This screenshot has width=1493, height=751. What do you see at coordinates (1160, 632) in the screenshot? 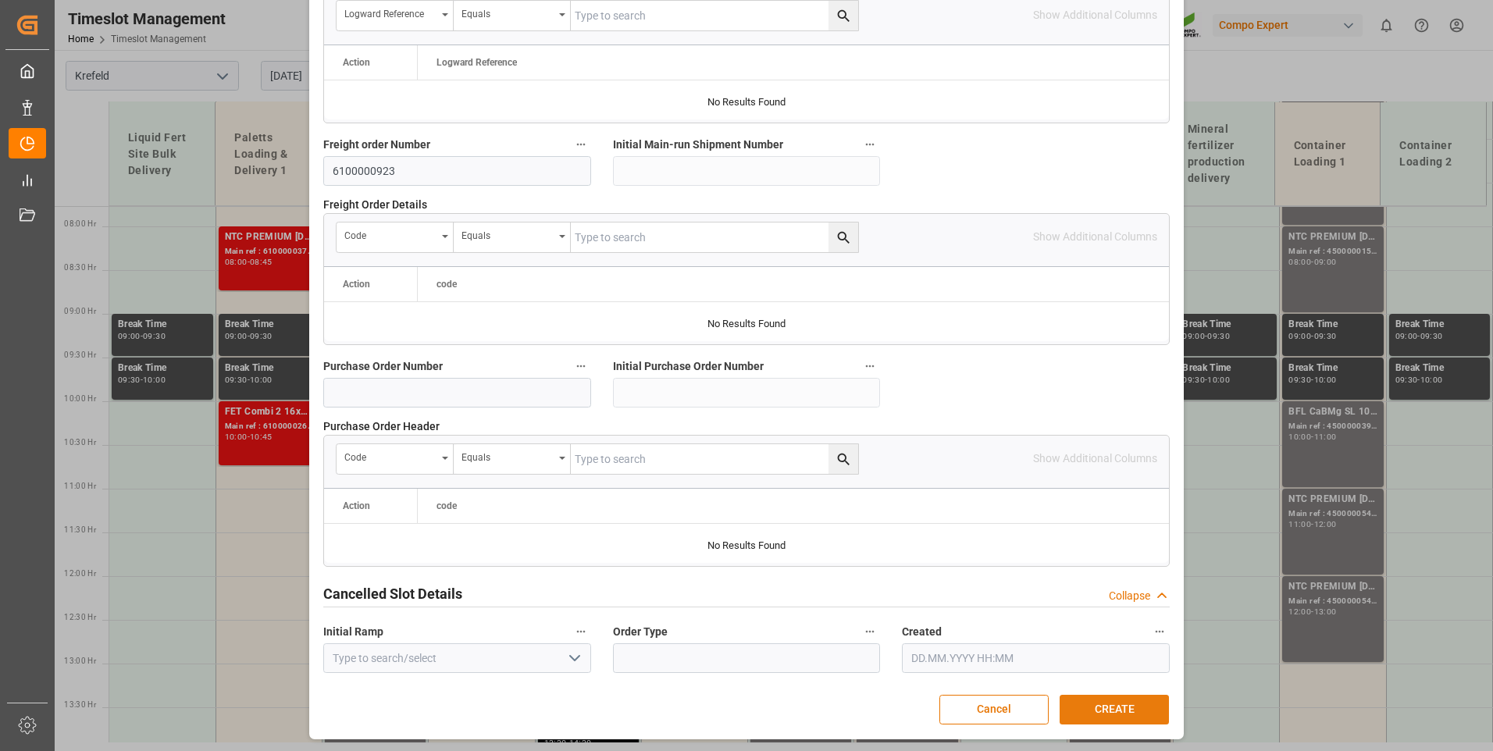
I see `button: Created` at bounding box center [1160, 632].